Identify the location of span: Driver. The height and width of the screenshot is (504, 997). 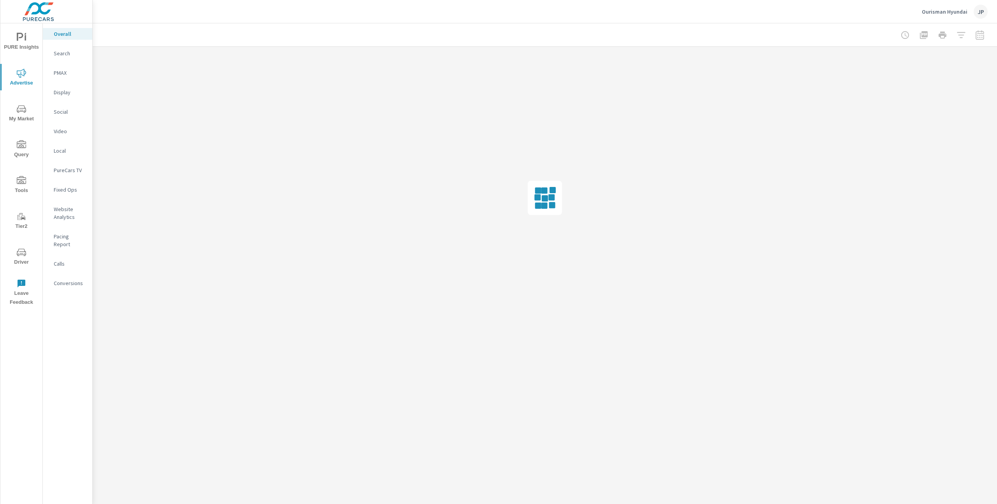
(21, 257).